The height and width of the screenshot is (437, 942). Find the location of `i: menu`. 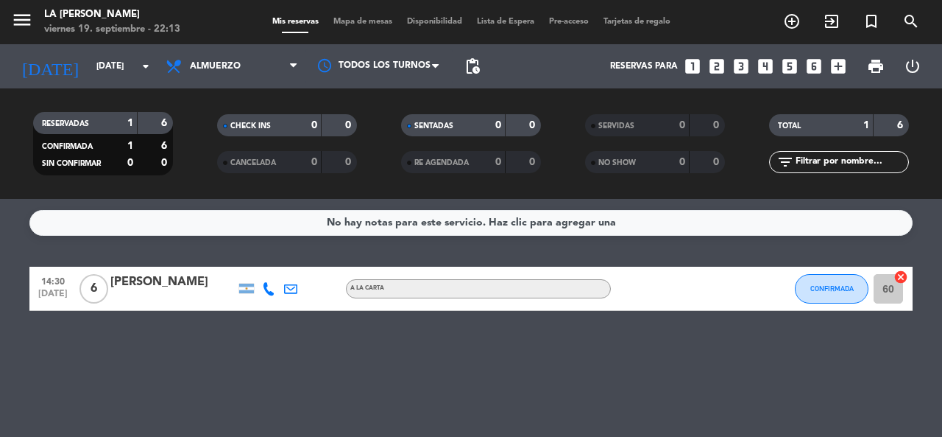

i: menu is located at coordinates (22, 20).